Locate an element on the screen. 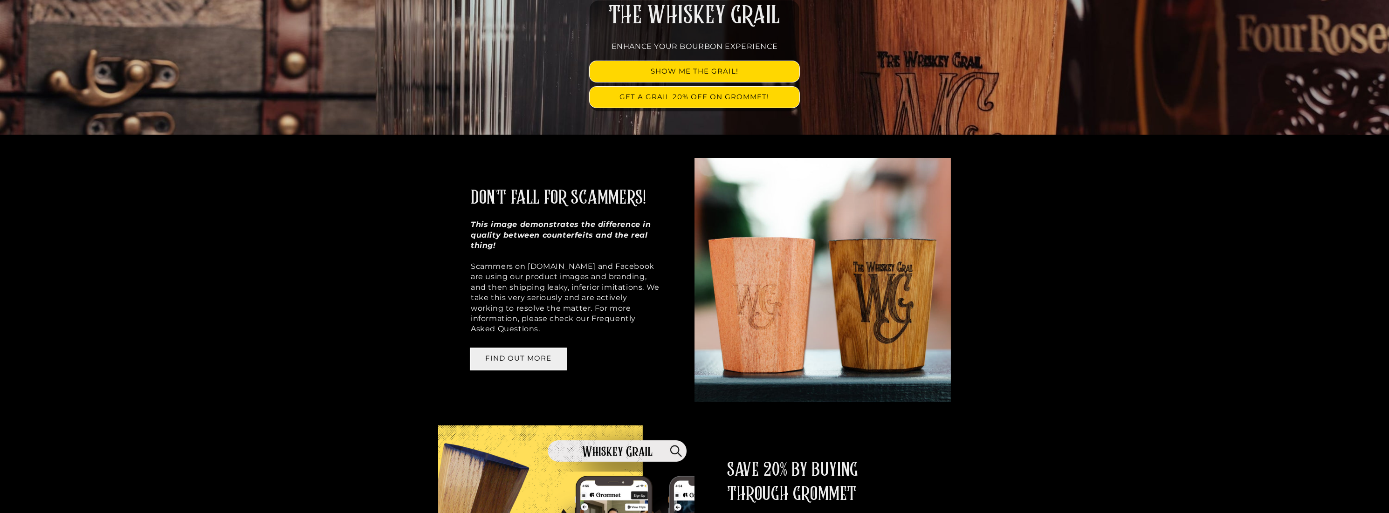 The height and width of the screenshot is (513, 1389). a: GET A GRAIL 20% OFF ON GROMMET! is located at coordinates (694, 97).